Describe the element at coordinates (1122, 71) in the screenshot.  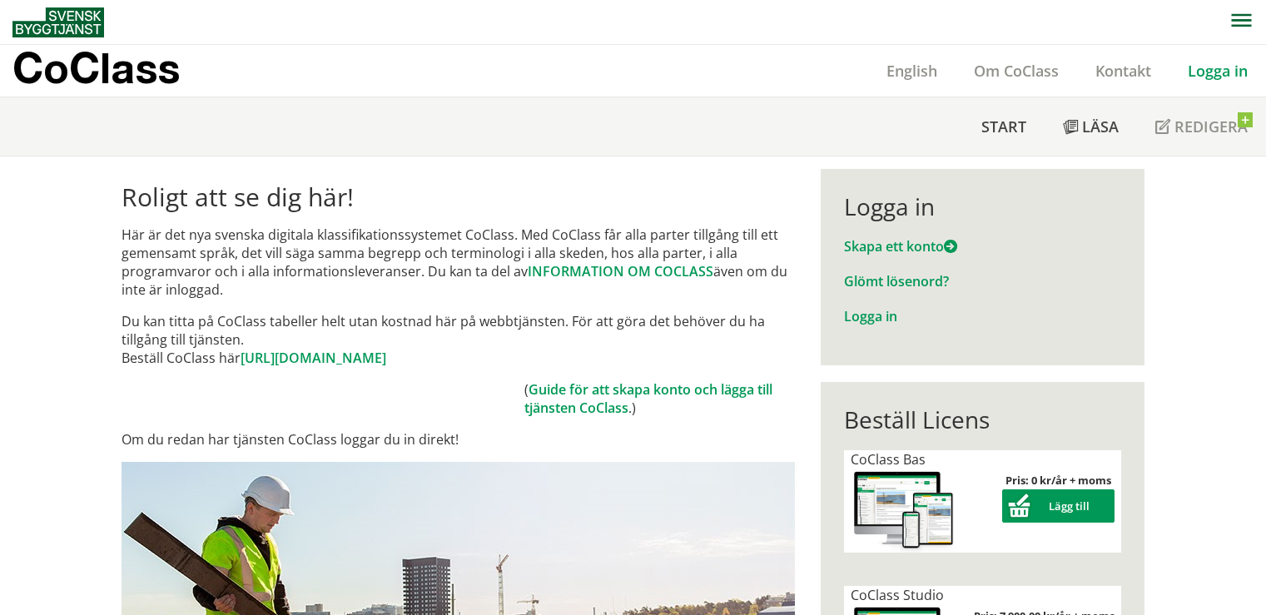
I see `a: Kontakt` at that location.